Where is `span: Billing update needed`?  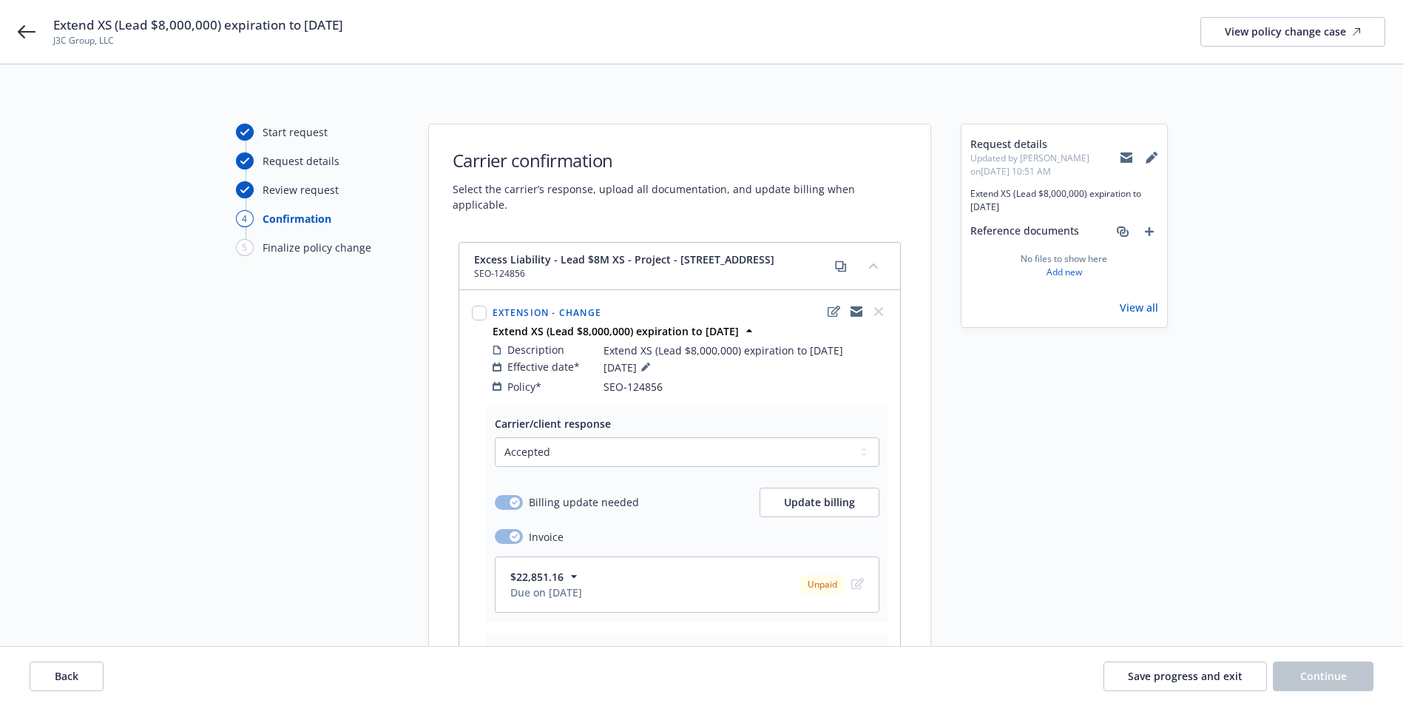 span: Billing update needed is located at coordinates (584, 501).